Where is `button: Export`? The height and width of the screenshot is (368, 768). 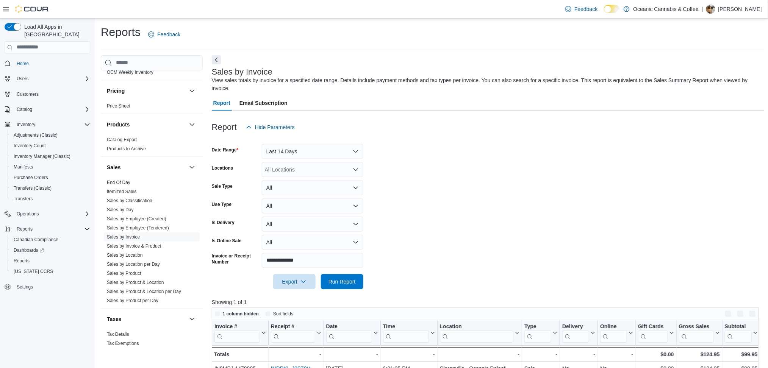 button: Export is located at coordinates (295, 282).